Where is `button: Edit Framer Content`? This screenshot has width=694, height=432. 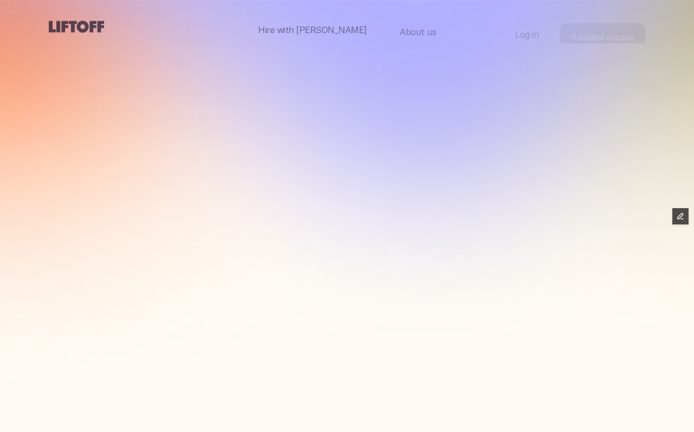 button: Edit Framer Content is located at coordinates (680, 216).